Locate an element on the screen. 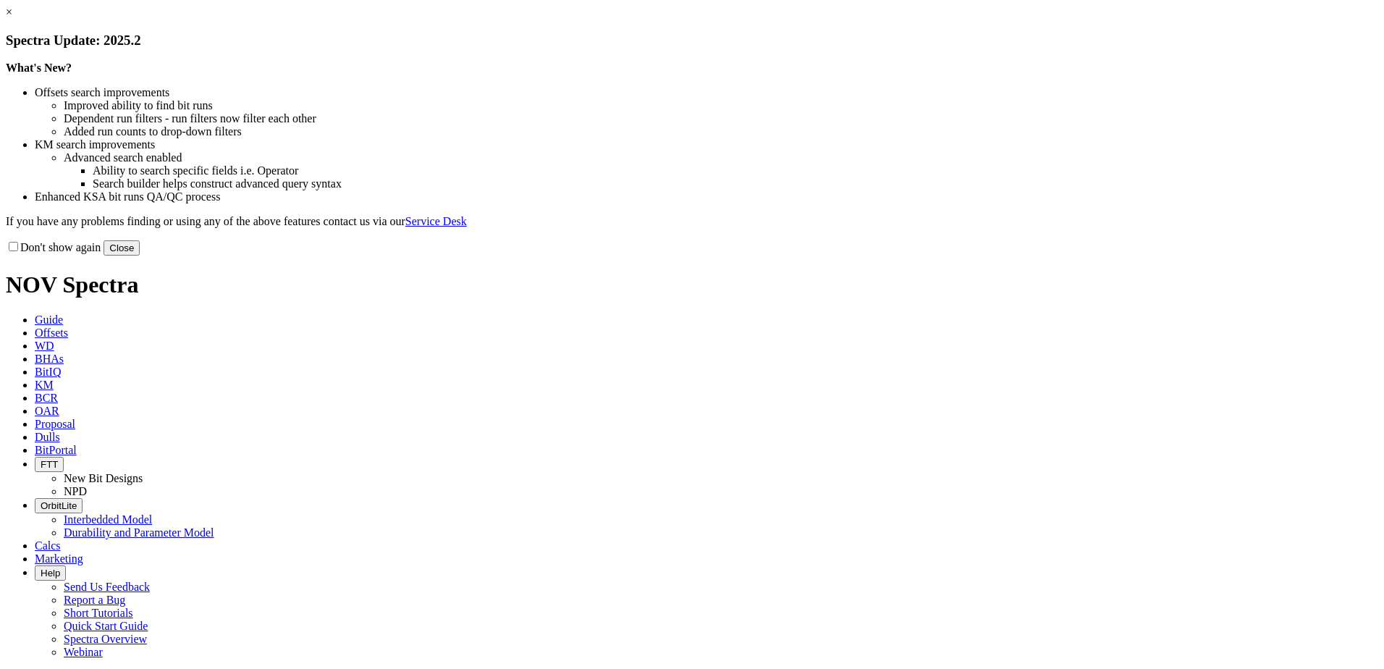  span: Offsets is located at coordinates (51, 332).